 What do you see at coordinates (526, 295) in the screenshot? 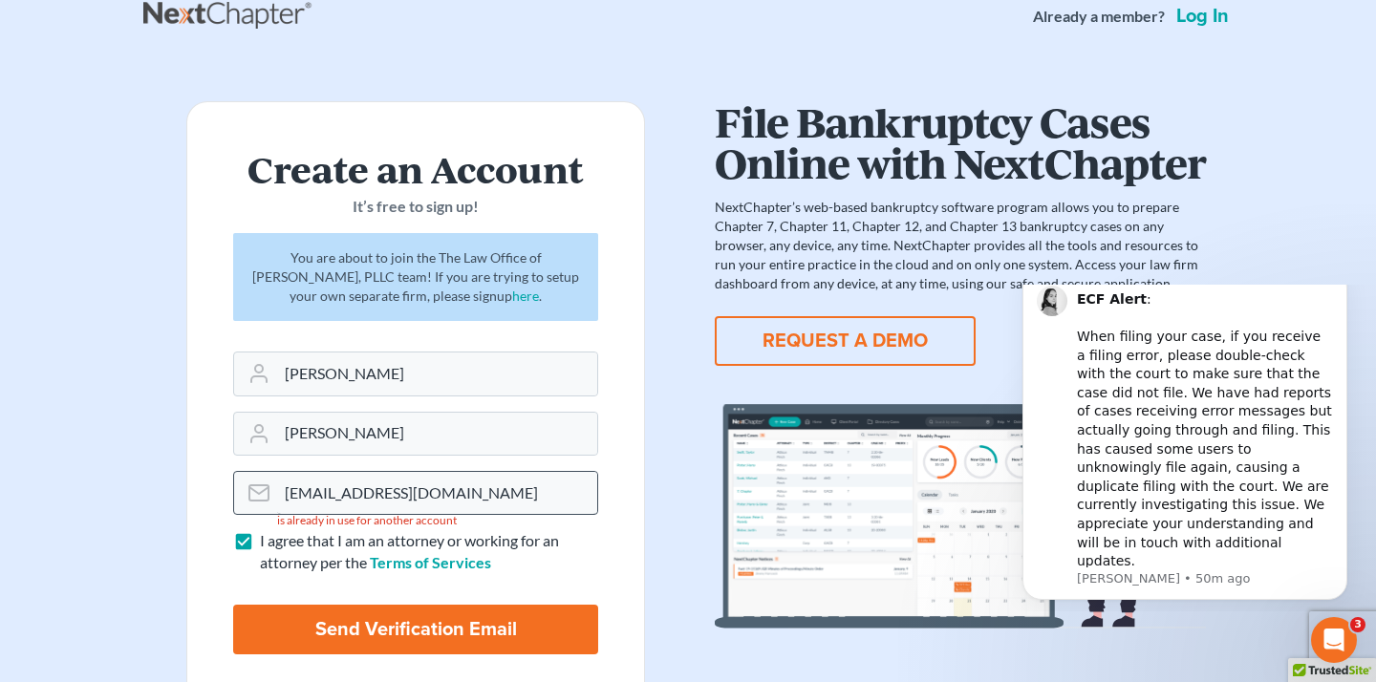
I see `a: here` at bounding box center [526, 295].